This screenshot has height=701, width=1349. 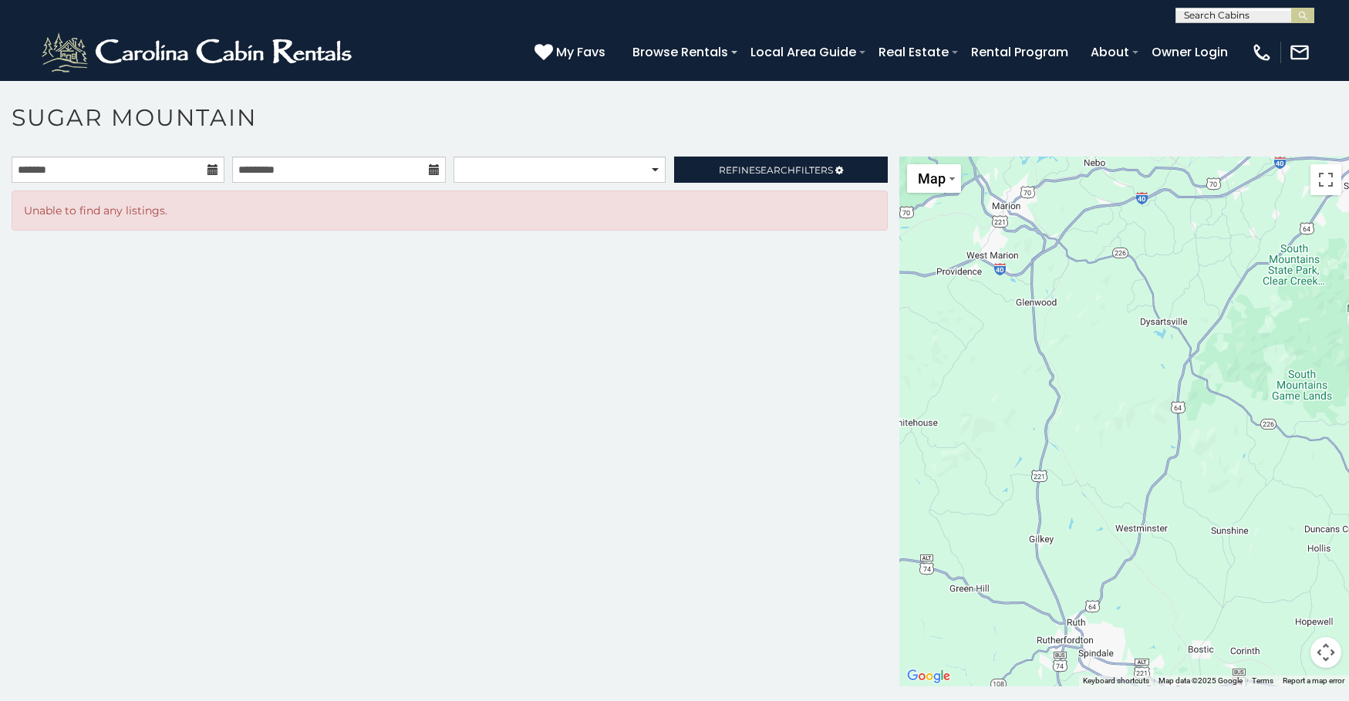 What do you see at coordinates (803, 52) in the screenshot?
I see `a: Local Area Guide` at bounding box center [803, 52].